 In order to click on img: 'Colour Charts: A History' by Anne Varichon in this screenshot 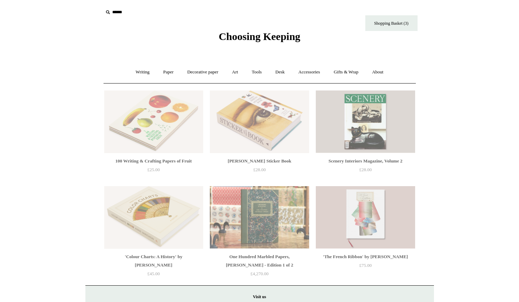, I will do `click(154, 218)`.